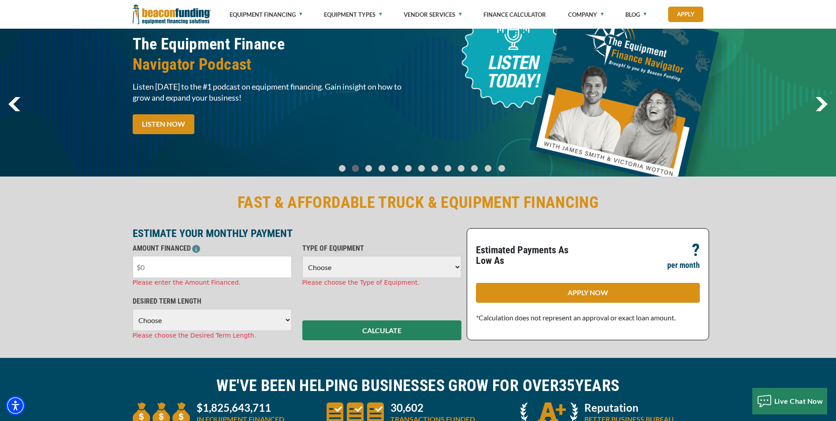 The height and width of the screenshot is (421, 836). Describe the element at coordinates (418, 202) in the screenshot. I see `h2: FAST & AFFORDABLE TRUCK & EQUIPMENT FINANCING` at that location.